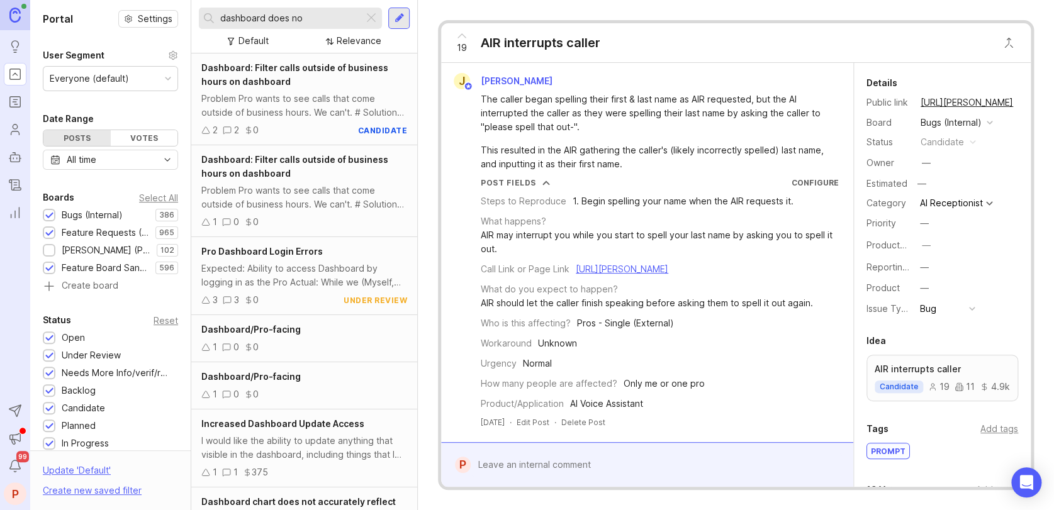 Image resolution: width=1054 pixels, height=510 pixels. I want to click on span: Pro Dashboard Login Errors, so click(262, 251).